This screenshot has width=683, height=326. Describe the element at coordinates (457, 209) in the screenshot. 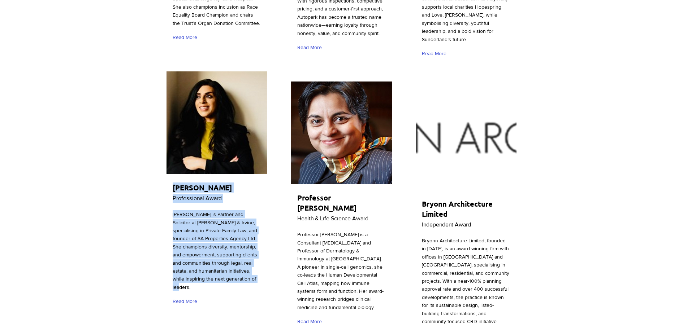

I see `span: Bryonn Architecture Limited` at that location.